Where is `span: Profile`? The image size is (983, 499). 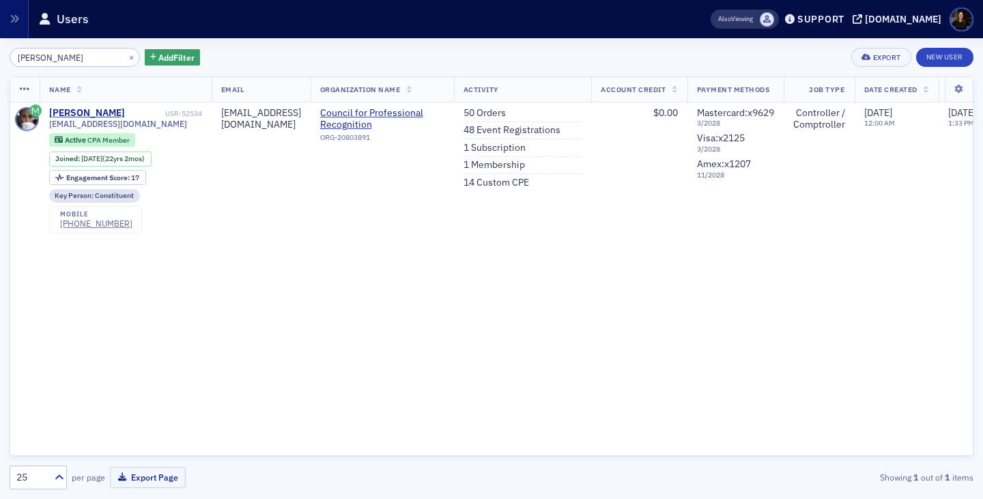 span: Profile is located at coordinates (961, 19).